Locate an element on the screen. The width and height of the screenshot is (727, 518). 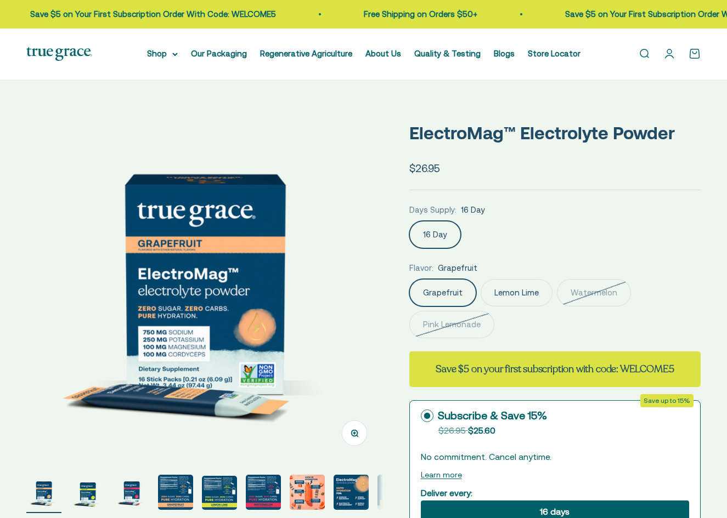
a: Regenerative Agriculture is located at coordinates (306, 53).